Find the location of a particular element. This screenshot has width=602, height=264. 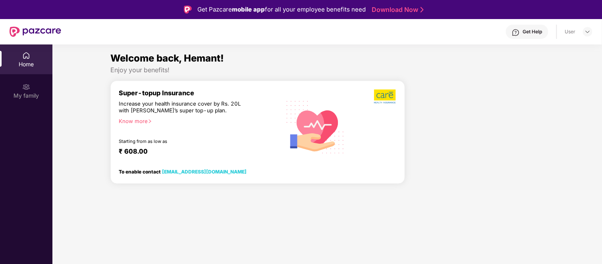

img: svg+xml;base64,PHN2ZyBpZD0iRHJvcGRvd24tMzJ4MzIiIHhtbG5zPSJodHRwOi8vd3d3LnczLm9yZy8yMDAwL3N2ZyIgd2... is located at coordinates (588, 32).